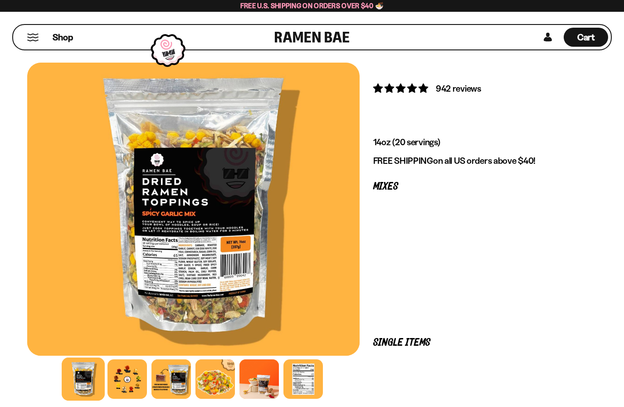  I want to click on button: Mobile Menu Trigger, so click(33, 37).